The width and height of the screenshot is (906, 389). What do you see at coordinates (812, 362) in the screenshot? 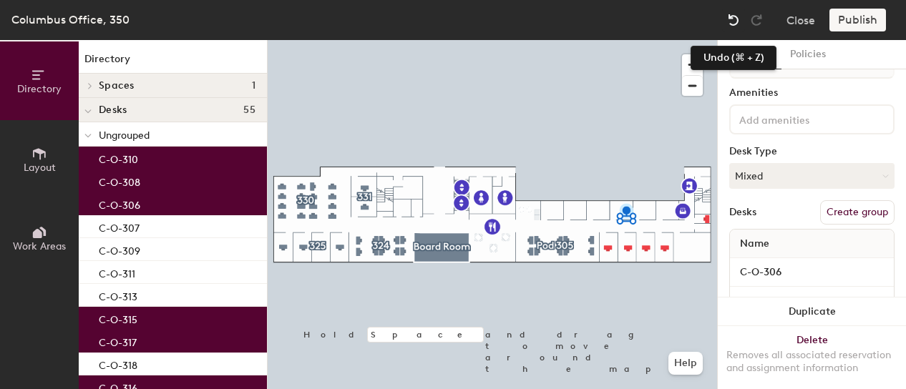
I see `div: Removes all associated reservation and assignment information` at bounding box center [812, 362].